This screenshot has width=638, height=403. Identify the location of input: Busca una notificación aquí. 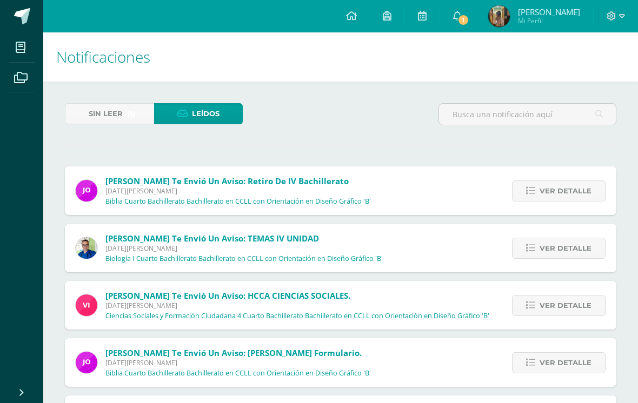
(527, 114).